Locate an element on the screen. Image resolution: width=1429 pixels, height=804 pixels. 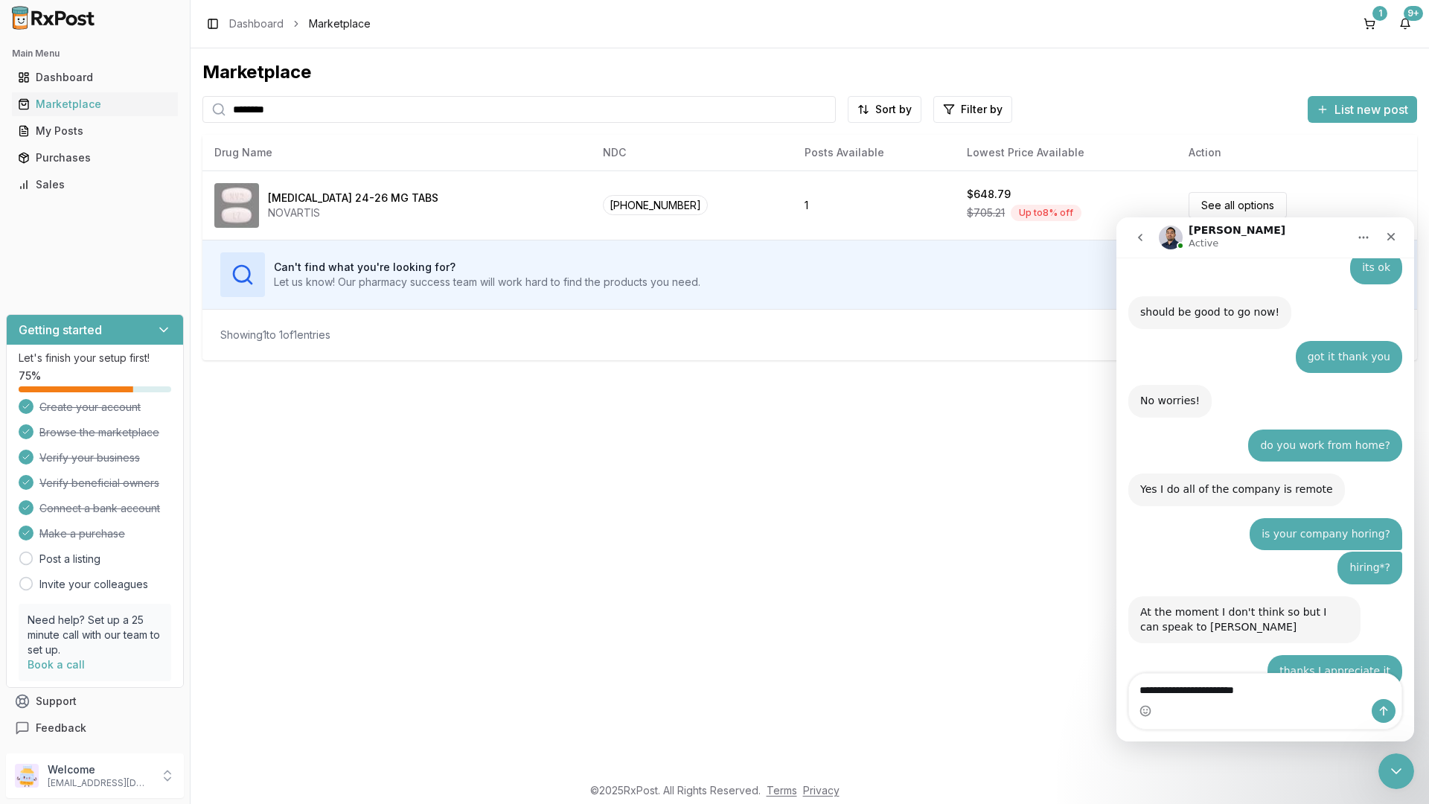
textarea: Message… is located at coordinates (149, 469).